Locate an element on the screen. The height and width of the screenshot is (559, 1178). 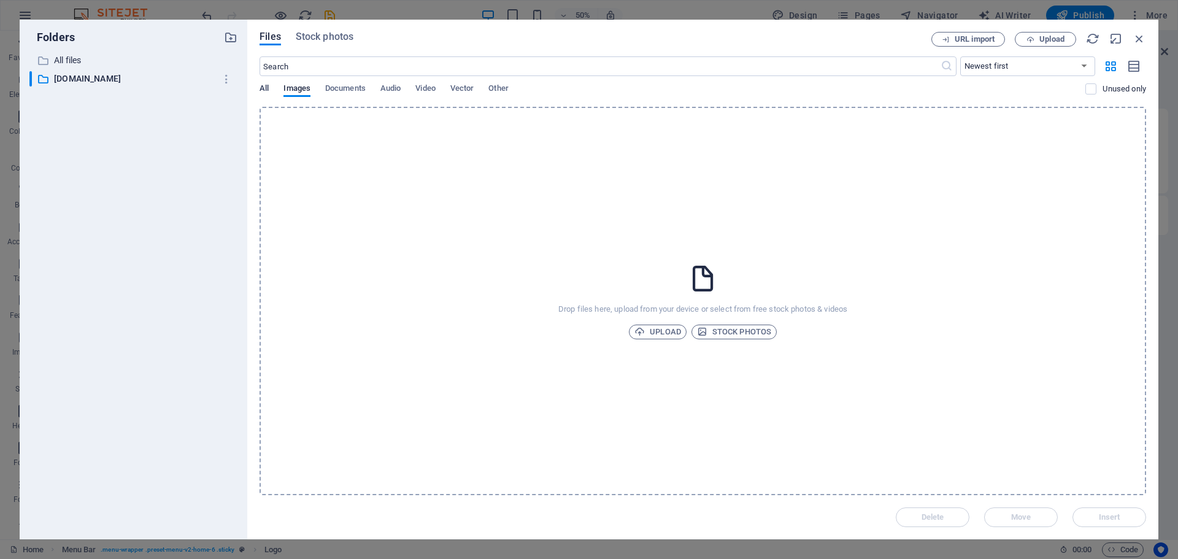
span: Video is located at coordinates (425, 90).